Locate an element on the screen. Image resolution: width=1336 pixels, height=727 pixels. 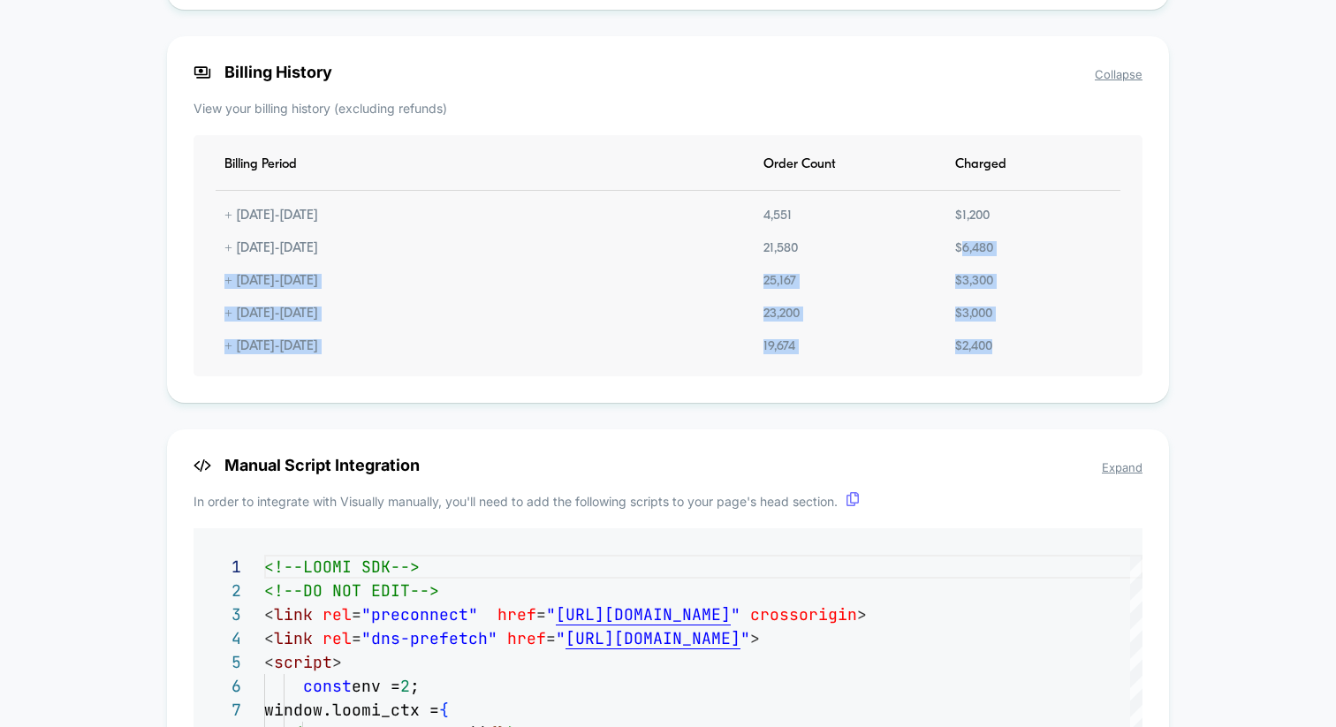
div: Charged is located at coordinates (981, 164).